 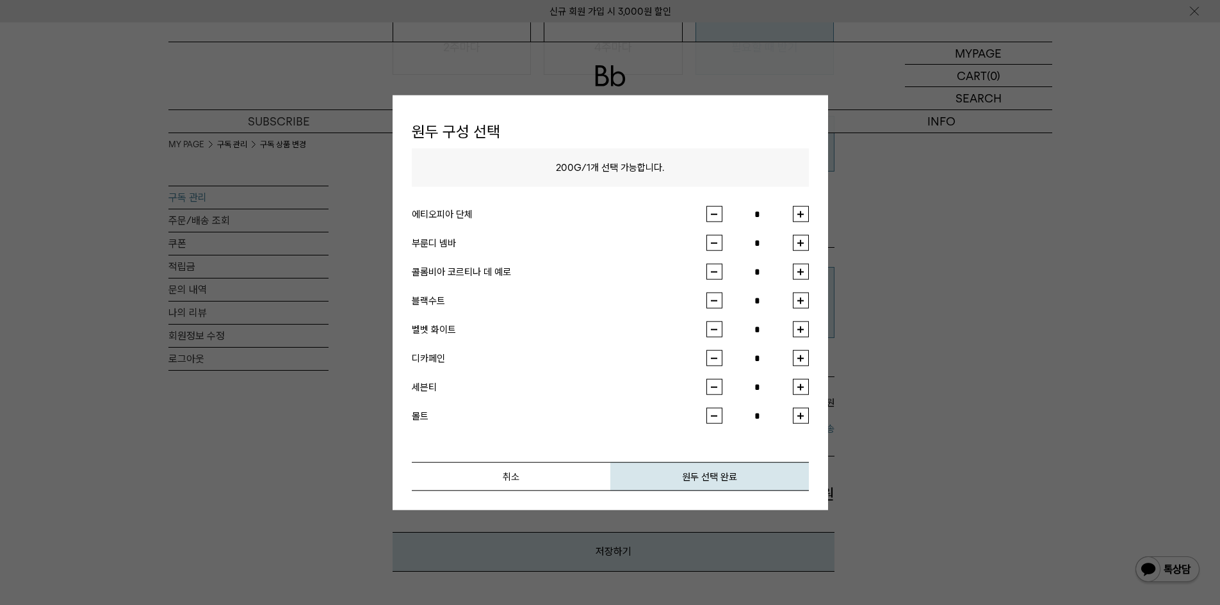 I want to click on p: / 개 선택 가능합니다., so click(x=610, y=168).